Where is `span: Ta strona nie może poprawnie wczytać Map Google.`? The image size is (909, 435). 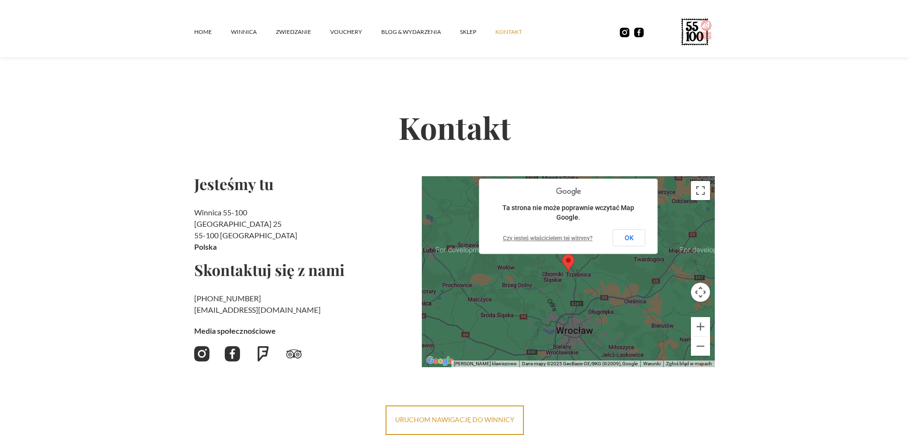
span: Ta strona nie może poprawnie wczytać Map Google. is located at coordinates (568, 212).